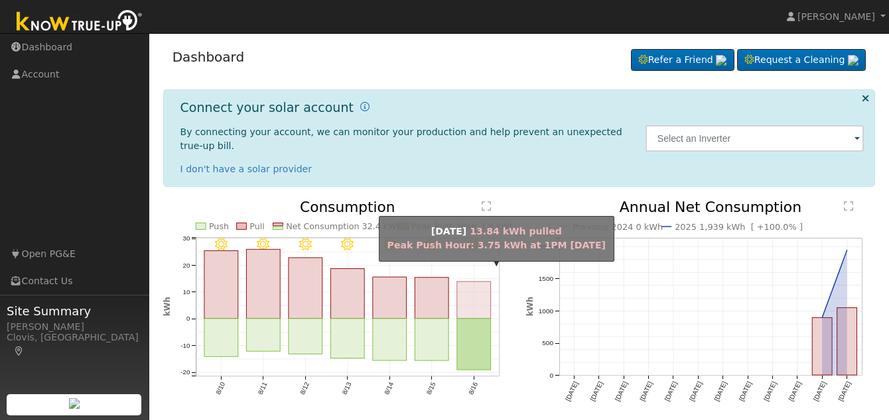  What do you see at coordinates (547, 344) in the screenshot?
I see `text: 500` at bounding box center [547, 344].